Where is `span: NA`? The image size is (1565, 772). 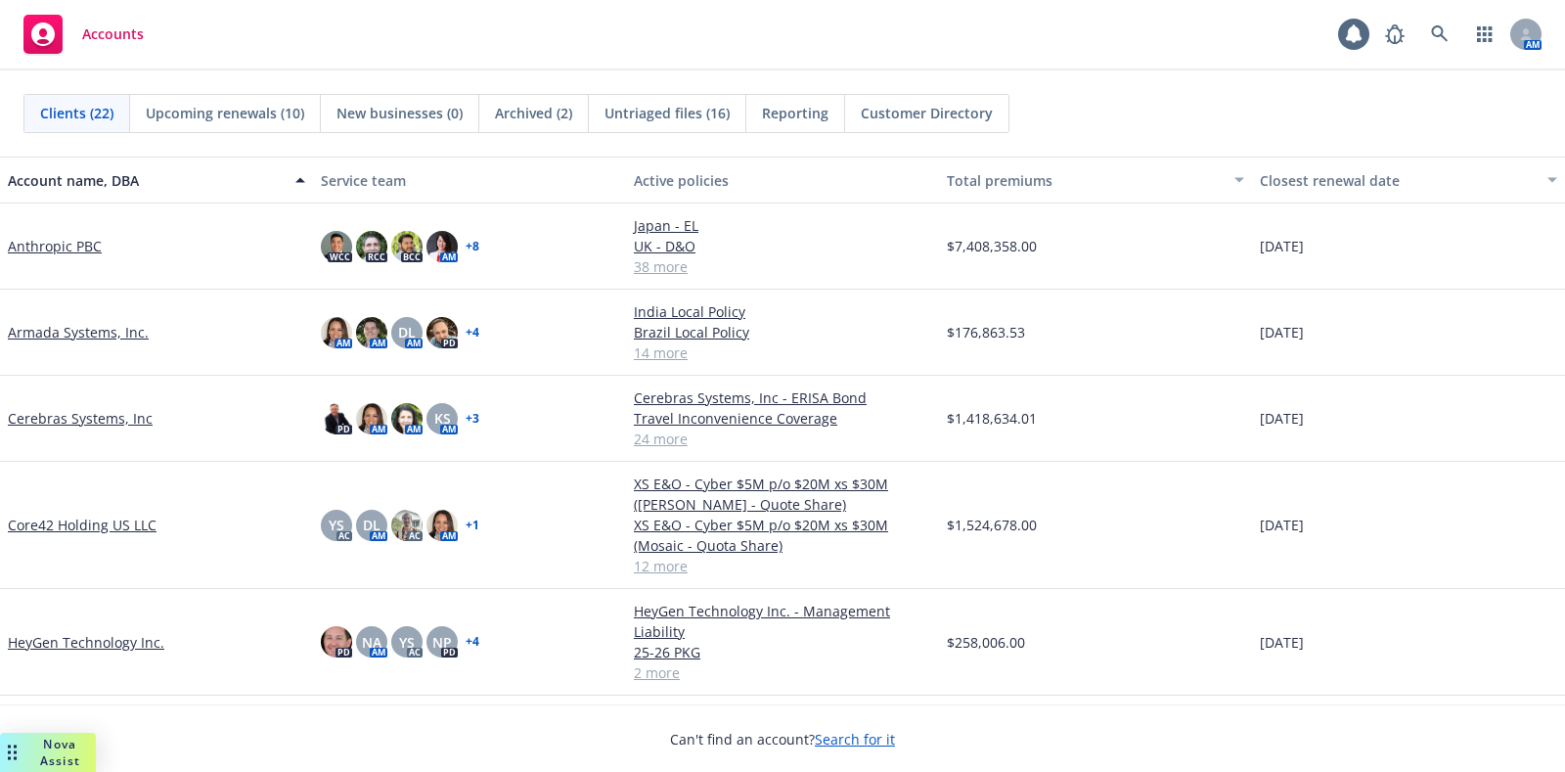
span: NA is located at coordinates (372, 642).